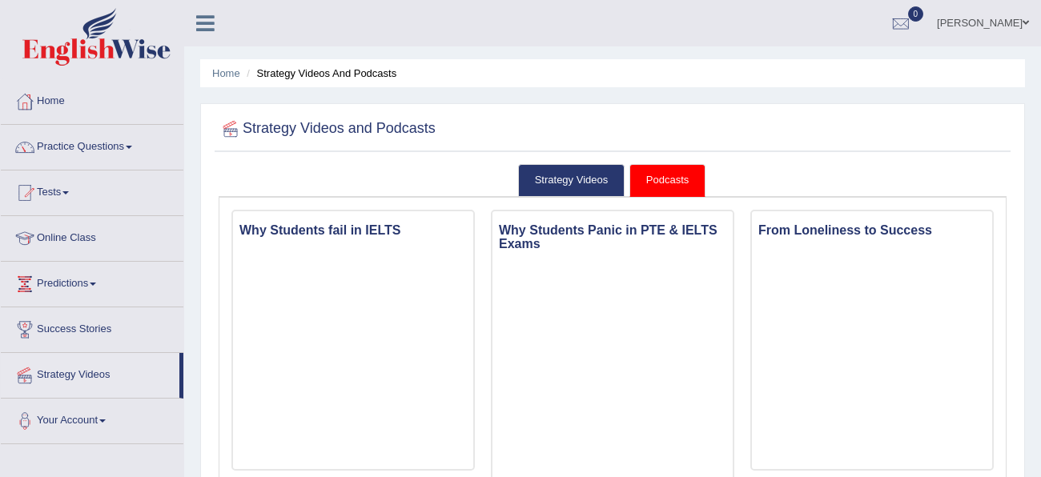 This screenshot has height=477, width=1041. I want to click on a: Practice Questions, so click(92, 145).